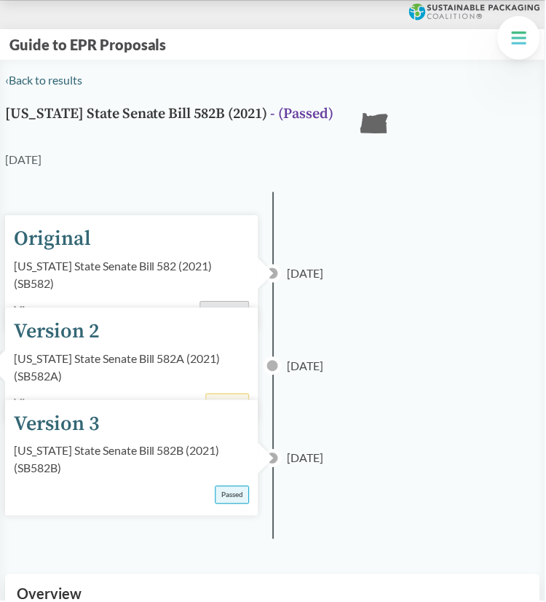 The width and height of the screenshot is (546, 602). What do you see at coordinates (232, 495) in the screenshot?
I see `div: Passed` at bounding box center [232, 495].